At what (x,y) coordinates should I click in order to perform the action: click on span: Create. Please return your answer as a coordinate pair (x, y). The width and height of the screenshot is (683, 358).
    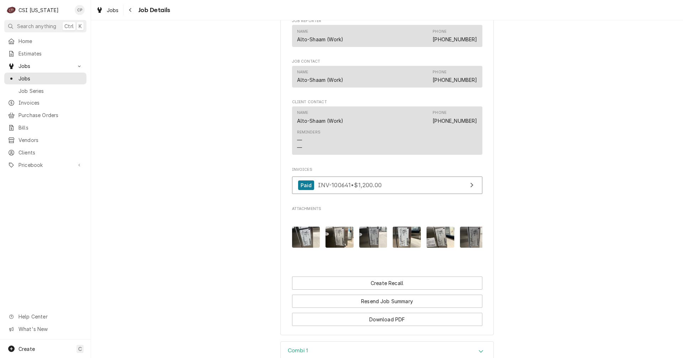
    Looking at the image, I should click on (27, 349).